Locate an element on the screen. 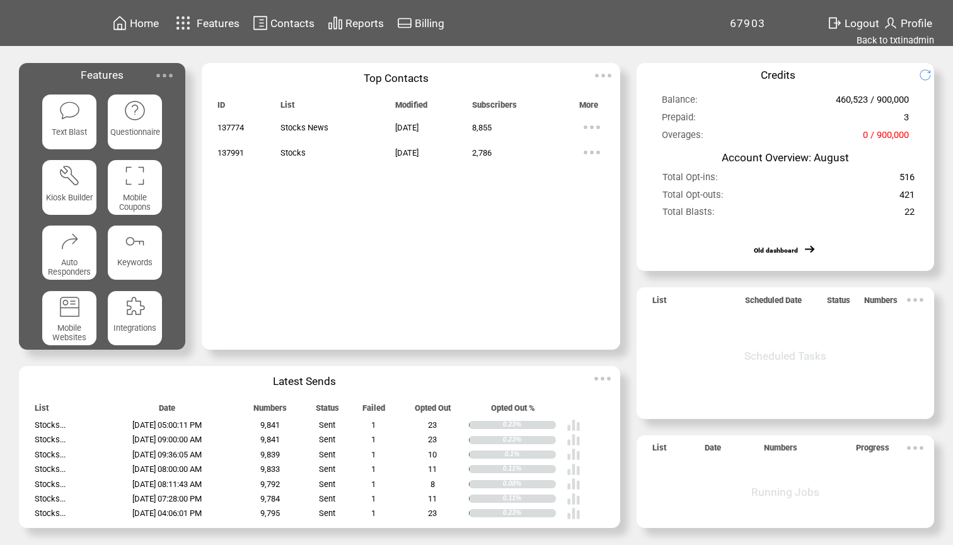  span: Total Opt-outs: is located at coordinates (693, 197).